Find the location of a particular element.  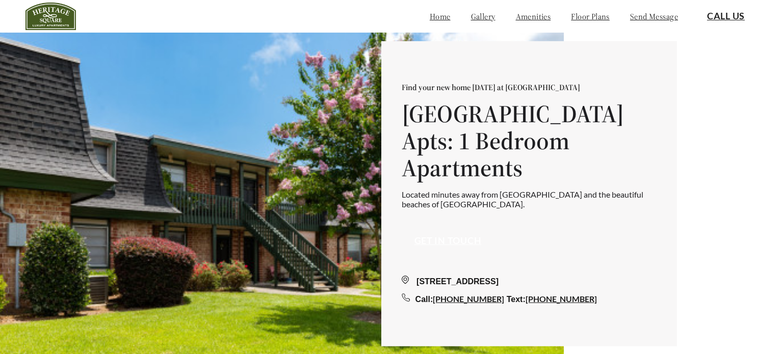

a: floor plans is located at coordinates (590, 16).